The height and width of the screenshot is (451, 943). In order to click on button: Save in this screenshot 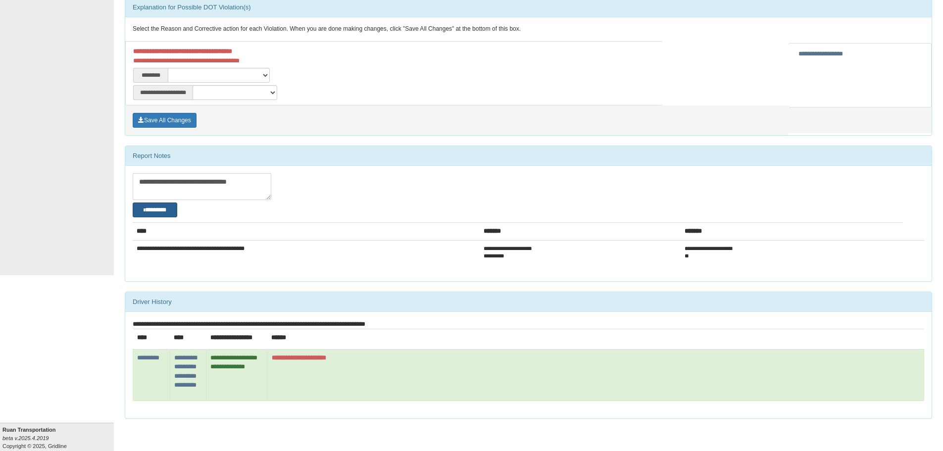, I will do `click(164, 120)`.